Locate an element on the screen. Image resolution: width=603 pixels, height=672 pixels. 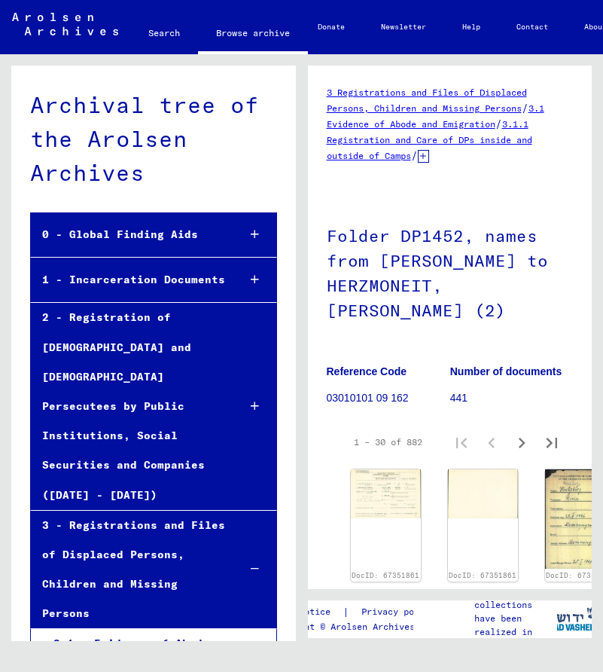
button: Next page is located at coordinates (522, 442).